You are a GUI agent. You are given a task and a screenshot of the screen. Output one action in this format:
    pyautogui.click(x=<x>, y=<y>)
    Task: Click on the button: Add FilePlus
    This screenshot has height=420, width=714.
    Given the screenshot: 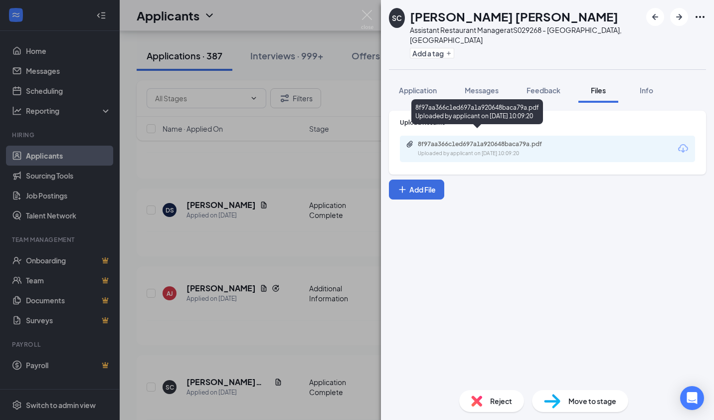 What is the action you would take?
    pyautogui.click(x=416, y=189)
    